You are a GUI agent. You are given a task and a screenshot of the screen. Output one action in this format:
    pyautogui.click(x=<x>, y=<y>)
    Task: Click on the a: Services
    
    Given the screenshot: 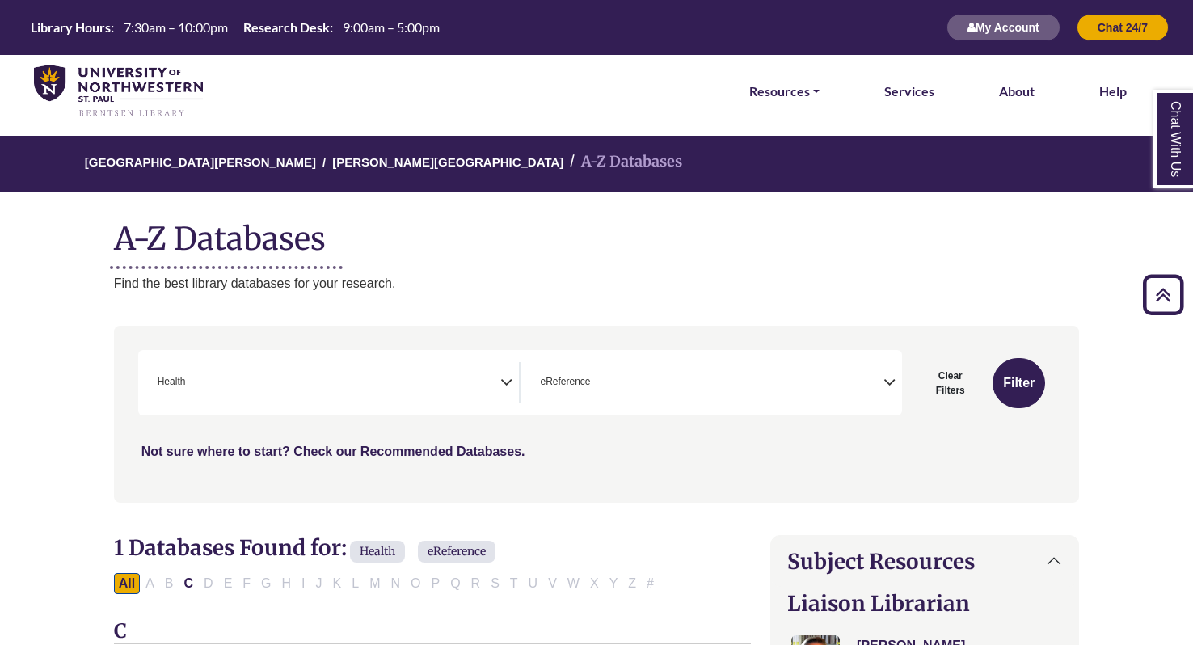 What is the action you would take?
    pyautogui.click(x=909, y=91)
    